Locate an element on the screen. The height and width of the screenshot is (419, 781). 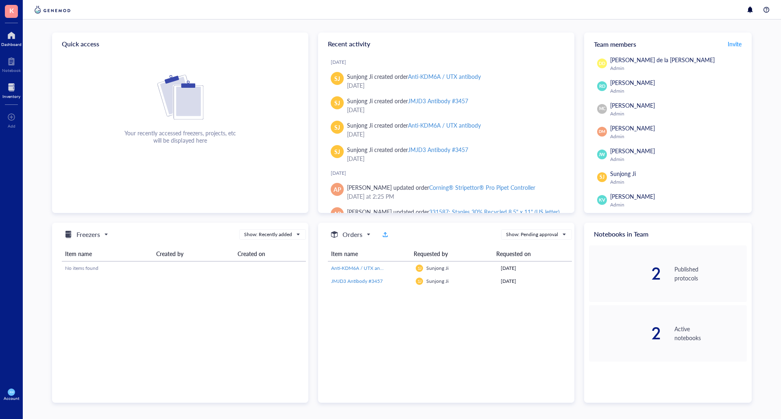
div: Recent activity is located at coordinates (446, 44).